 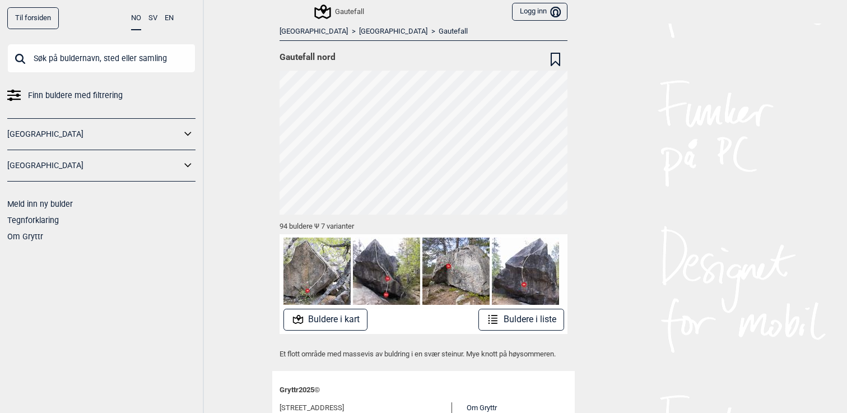 I want to click on img: Whiplash SS 230528, so click(x=317, y=271).